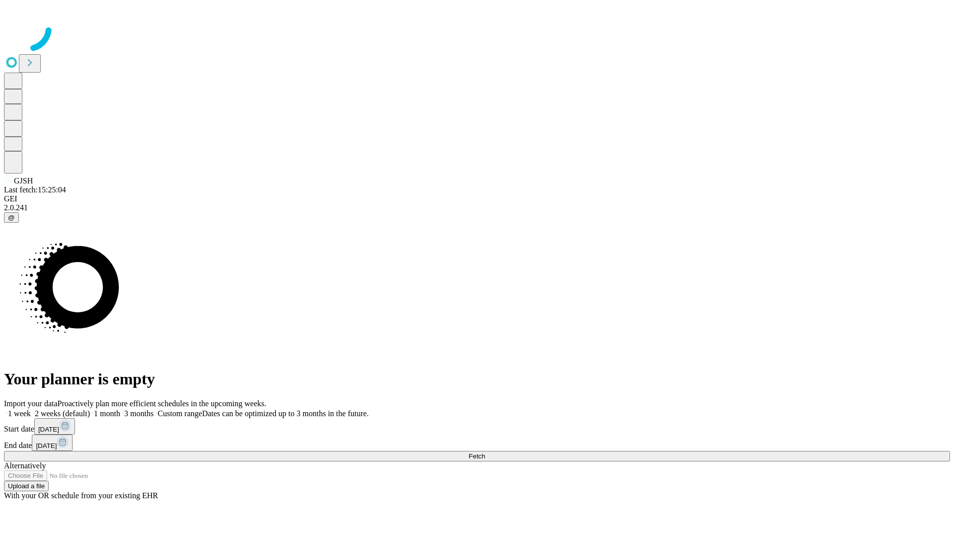 This screenshot has width=954, height=537. Describe the element at coordinates (477, 379) in the screenshot. I see `h1: Your planner is empty` at that location.